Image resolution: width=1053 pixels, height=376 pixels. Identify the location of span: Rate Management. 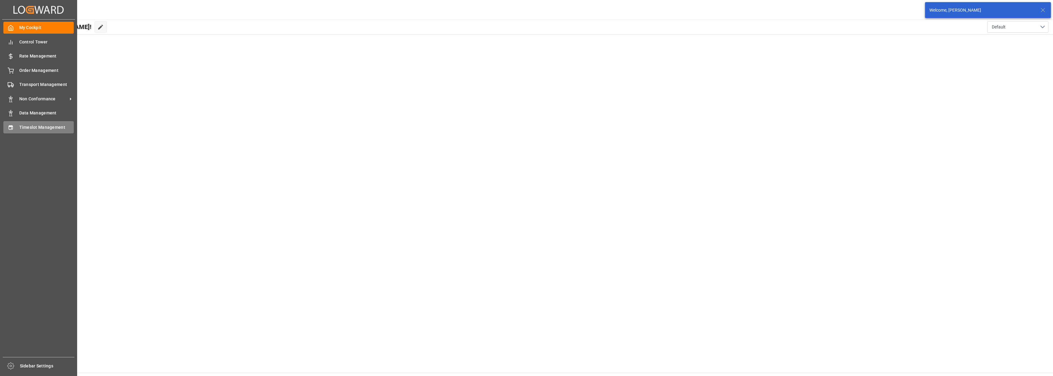
(47, 56).